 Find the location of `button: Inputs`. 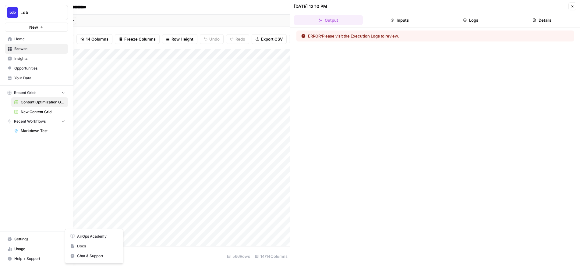

button: Inputs is located at coordinates (399, 20).